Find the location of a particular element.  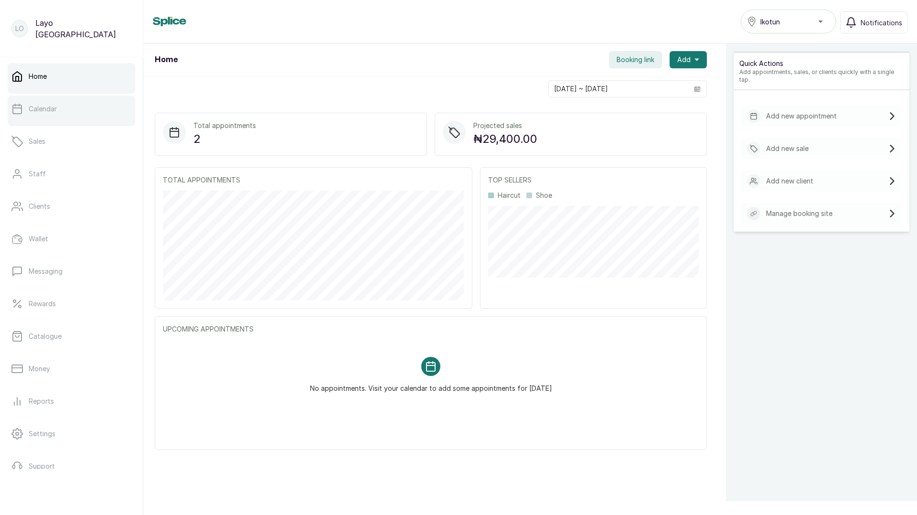

span: Booking link is located at coordinates (635, 60).